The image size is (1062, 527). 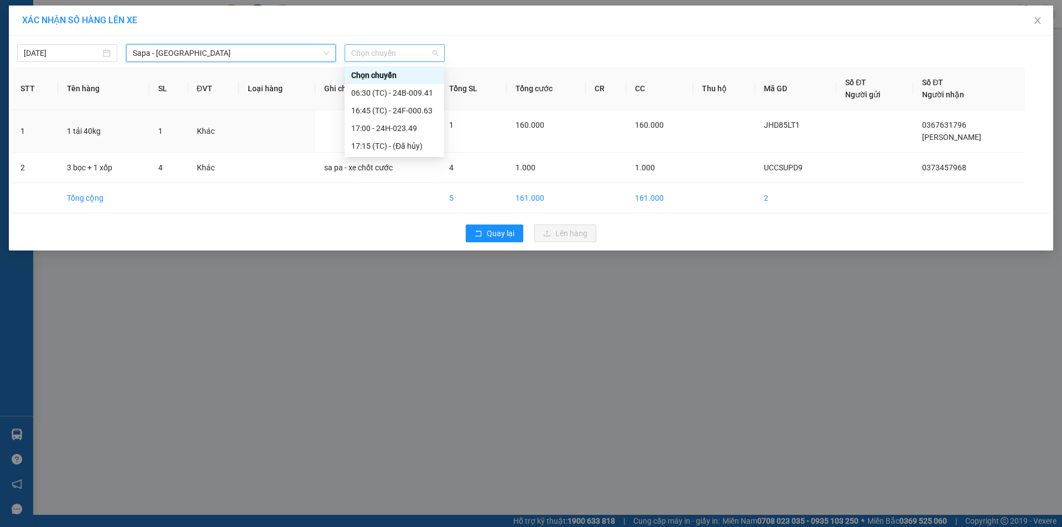 What do you see at coordinates (783, 168) in the screenshot?
I see `span: UCCSUPD9` at bounding box center [783, 168].